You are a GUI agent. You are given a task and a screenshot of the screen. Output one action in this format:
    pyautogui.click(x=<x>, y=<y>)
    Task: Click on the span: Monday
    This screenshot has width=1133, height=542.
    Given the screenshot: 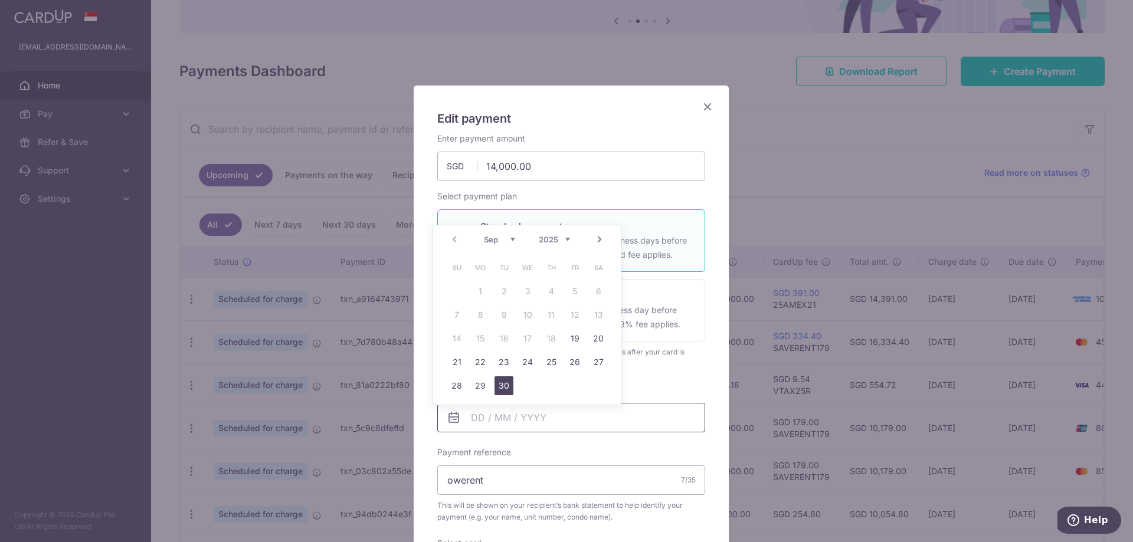 What is the action you would take?
    pyautogui.click(x=480, y=268)
    